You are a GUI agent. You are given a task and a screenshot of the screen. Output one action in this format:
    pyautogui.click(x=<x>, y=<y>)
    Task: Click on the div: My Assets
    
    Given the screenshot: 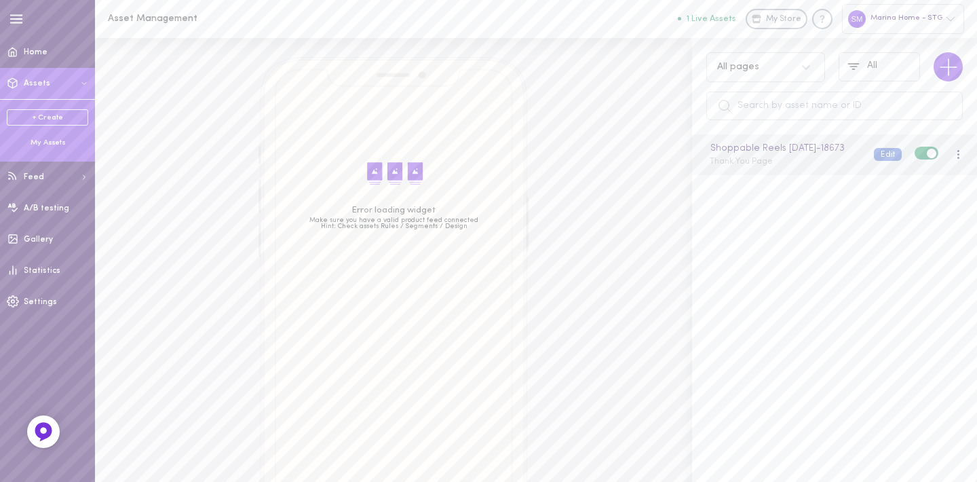 What is the action you would take?
    pyautogui.click(x=48, y=143)
    